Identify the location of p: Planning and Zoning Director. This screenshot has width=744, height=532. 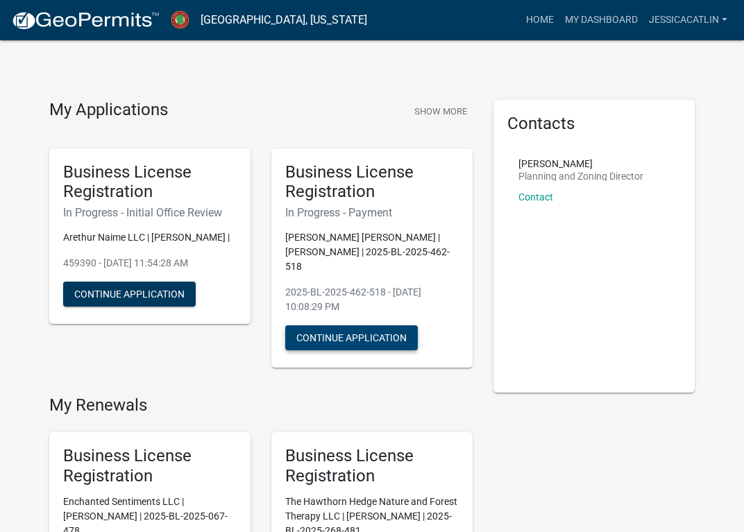
(581, 176).